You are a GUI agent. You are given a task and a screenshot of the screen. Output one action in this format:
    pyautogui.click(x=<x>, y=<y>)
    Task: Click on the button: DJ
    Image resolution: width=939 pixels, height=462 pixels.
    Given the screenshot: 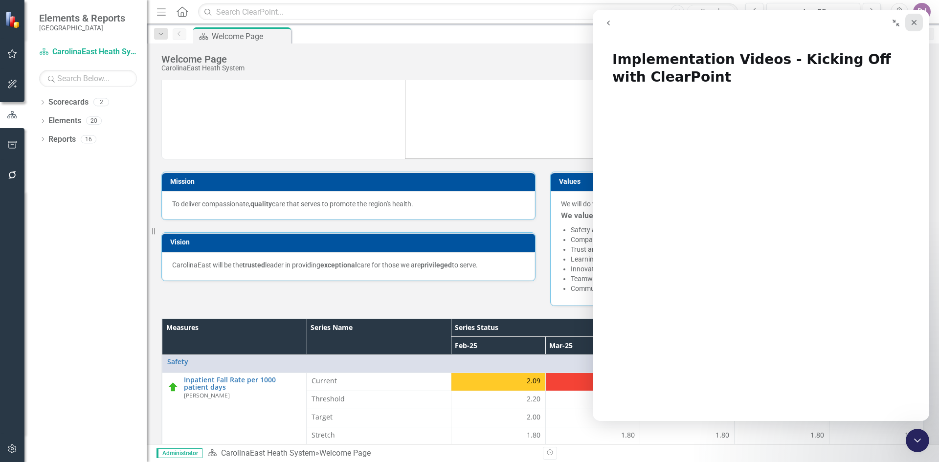 What is the action you would take?
    pyautogui.click(x=922, y=12)
    